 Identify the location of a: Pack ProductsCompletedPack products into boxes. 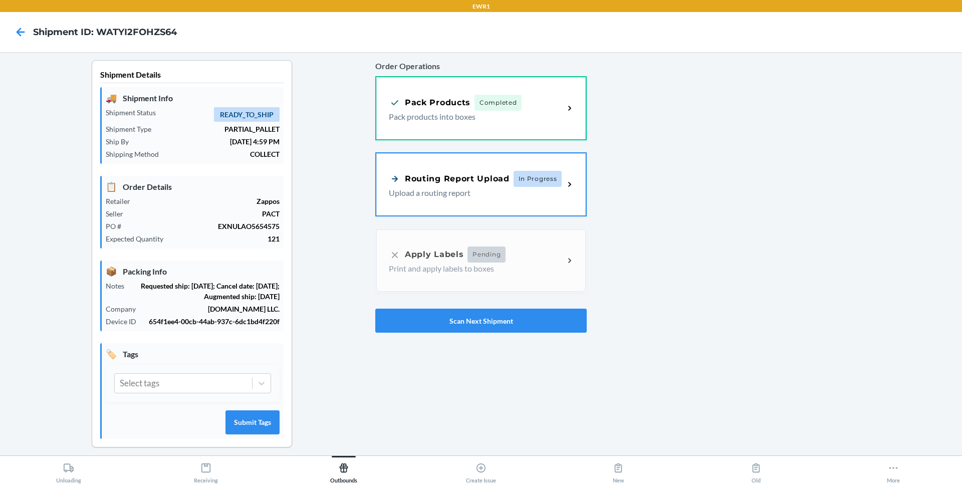
(481, 108).